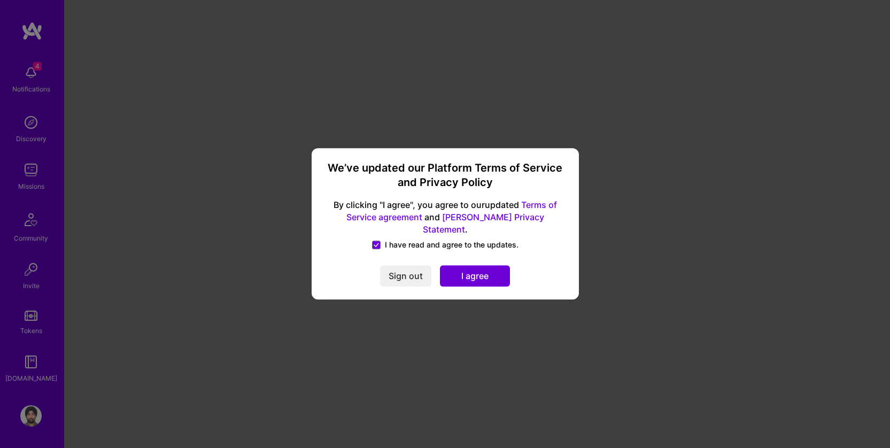 This screenshot has height=448, width=890. What do you see at coordinates (475, 276) in the screenshot?
I see `button: I agree` at bounding box center [475, 276].